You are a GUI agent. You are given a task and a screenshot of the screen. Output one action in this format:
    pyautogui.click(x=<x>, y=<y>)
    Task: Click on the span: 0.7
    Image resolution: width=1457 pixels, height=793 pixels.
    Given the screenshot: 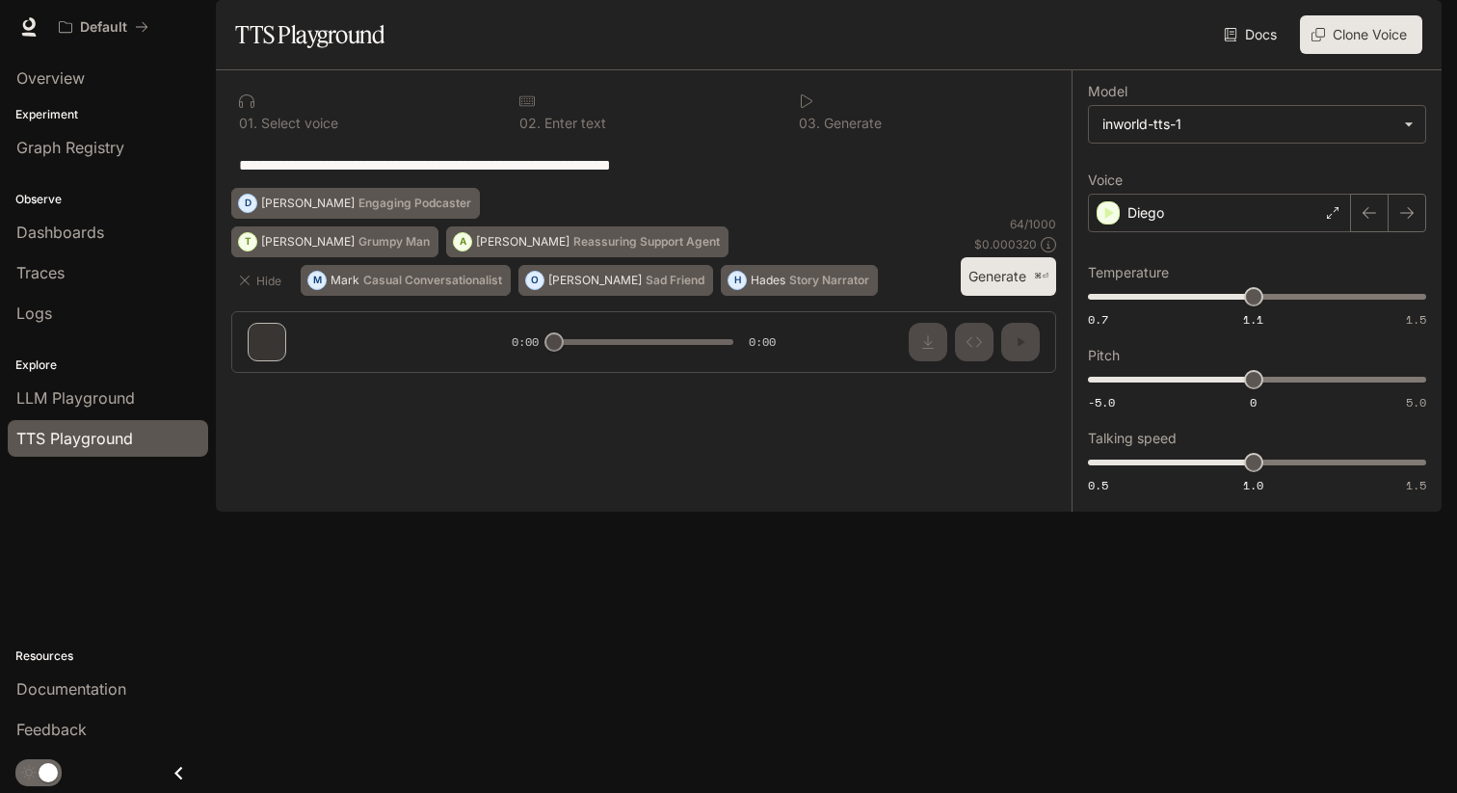 What is the action you would take?
    pyautogui.click(x=1097, y=319)
    